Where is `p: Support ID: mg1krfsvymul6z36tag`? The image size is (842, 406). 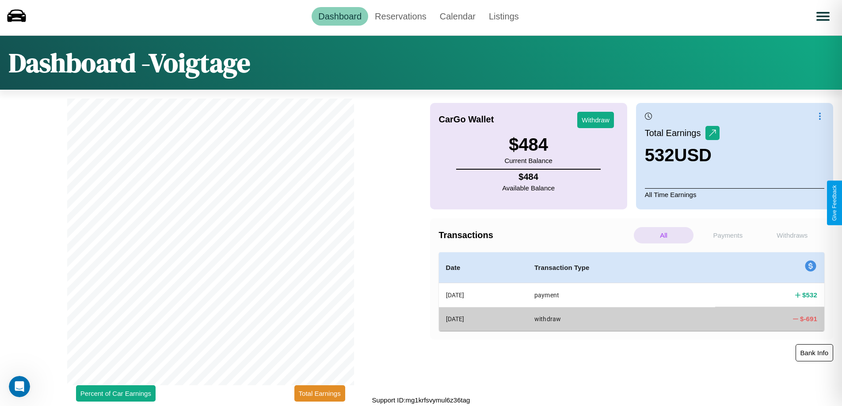 p: Support ID: mg1krfsvymul6z36tag is located at coordinates (421, 400).